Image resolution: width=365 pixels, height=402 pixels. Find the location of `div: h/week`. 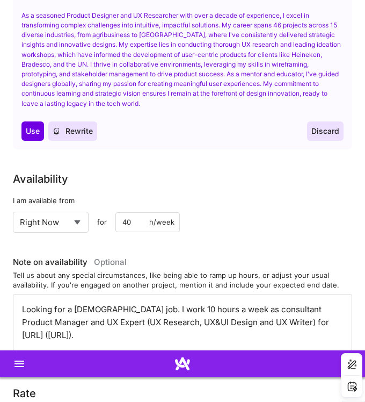

div: h/week is located at coordinates (162, 222).